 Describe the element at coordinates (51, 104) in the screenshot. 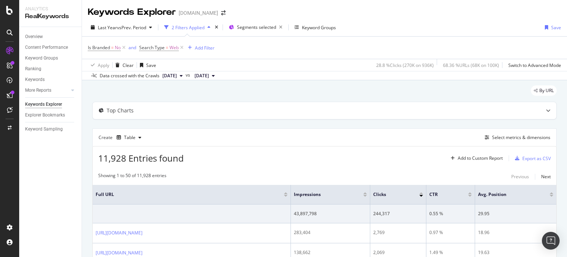

I see `a: Keywords Explorer` at that location.